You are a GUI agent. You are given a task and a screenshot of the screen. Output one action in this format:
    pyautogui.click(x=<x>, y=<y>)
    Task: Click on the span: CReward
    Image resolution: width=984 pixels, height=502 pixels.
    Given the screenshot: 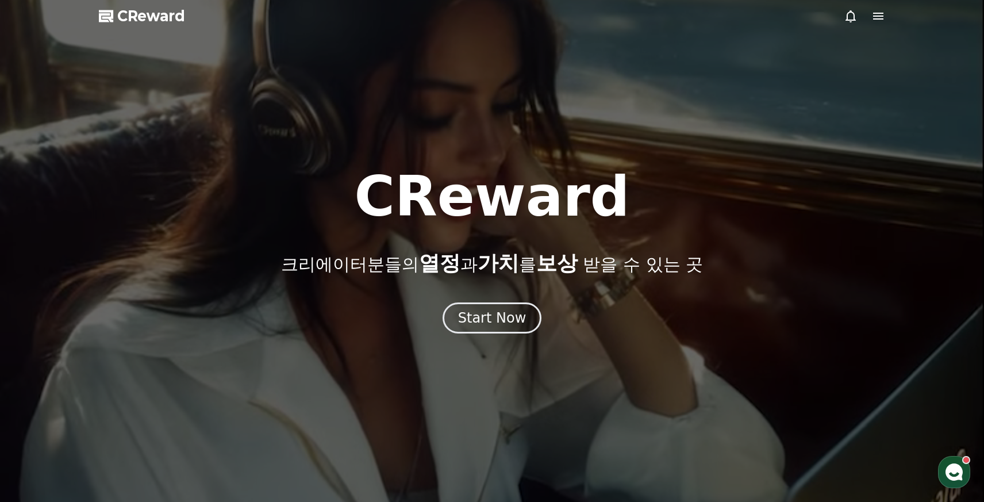 What is the action you would take?
    pyautogui.click(x=151, y=16)
    